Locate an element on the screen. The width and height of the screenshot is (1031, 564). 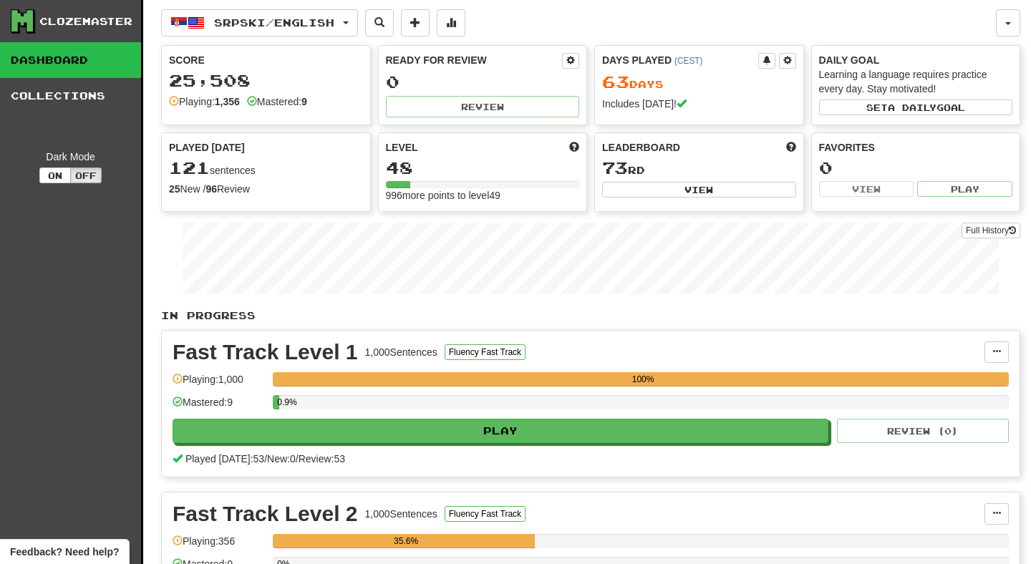
div: Dark Mode is located at coordinates (70, 157).